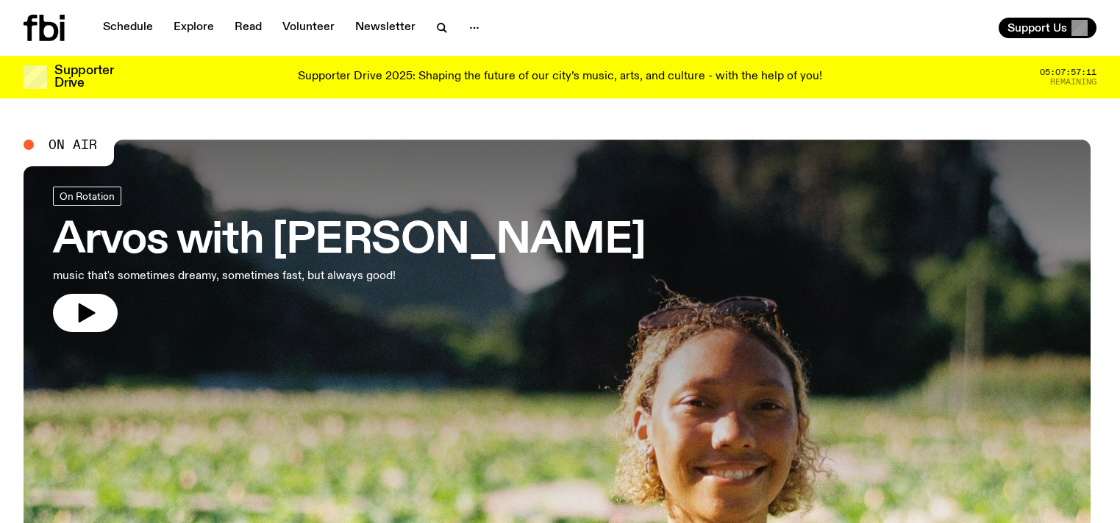  What do you see at coordinates (73, 145) in the screenshot?
I see `span: On Air` at bounding box center [73, 145].